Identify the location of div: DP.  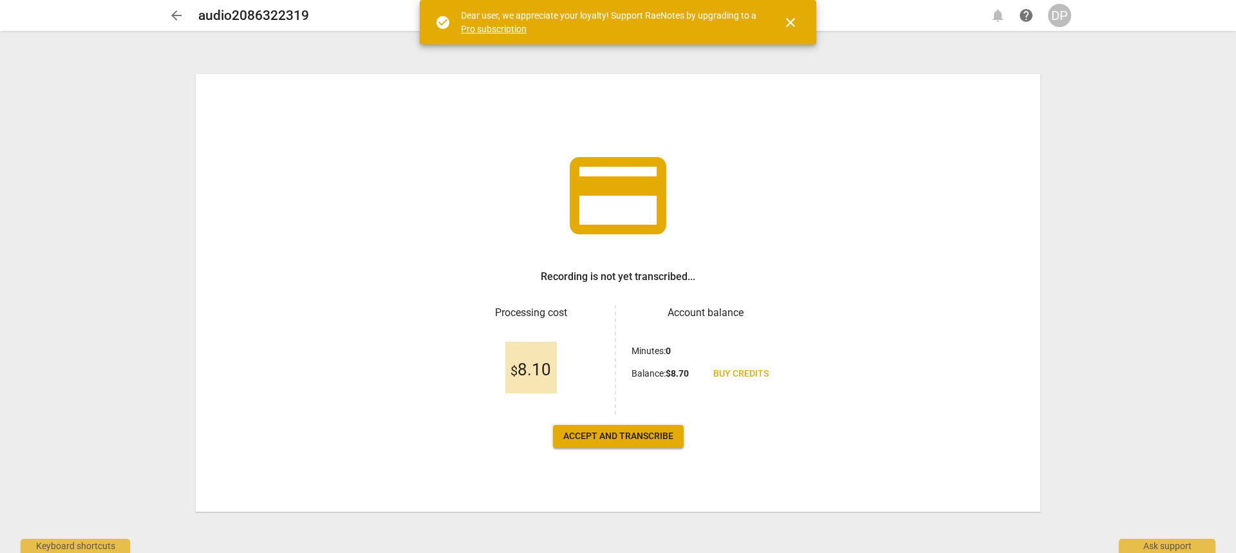
(1060, 15).